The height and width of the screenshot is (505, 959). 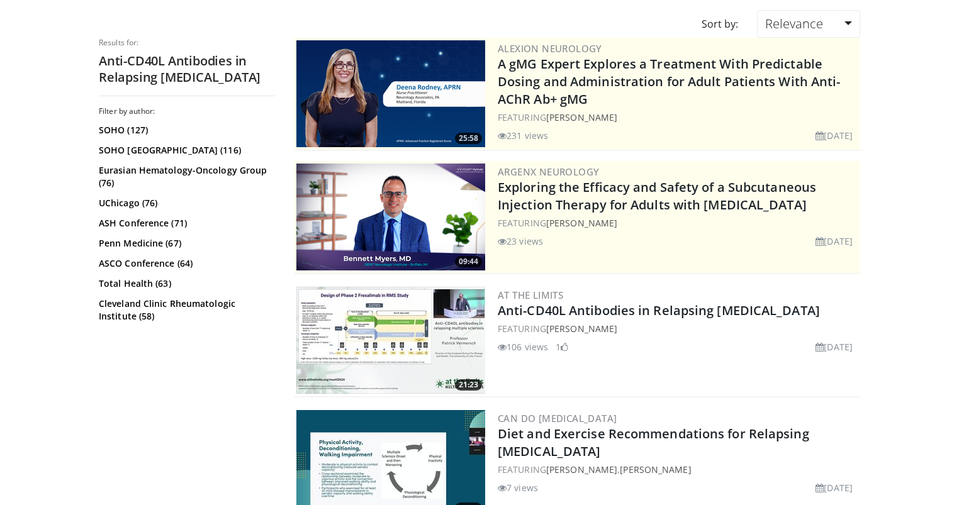 What do you see at coordinates (523, 135) in the screenshot?
I see `li: 231 views` at bounding box center [523, 135].